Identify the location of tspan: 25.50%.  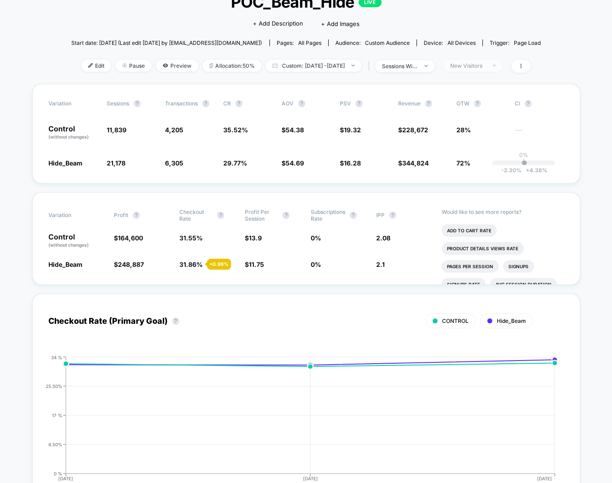
(54, 386).